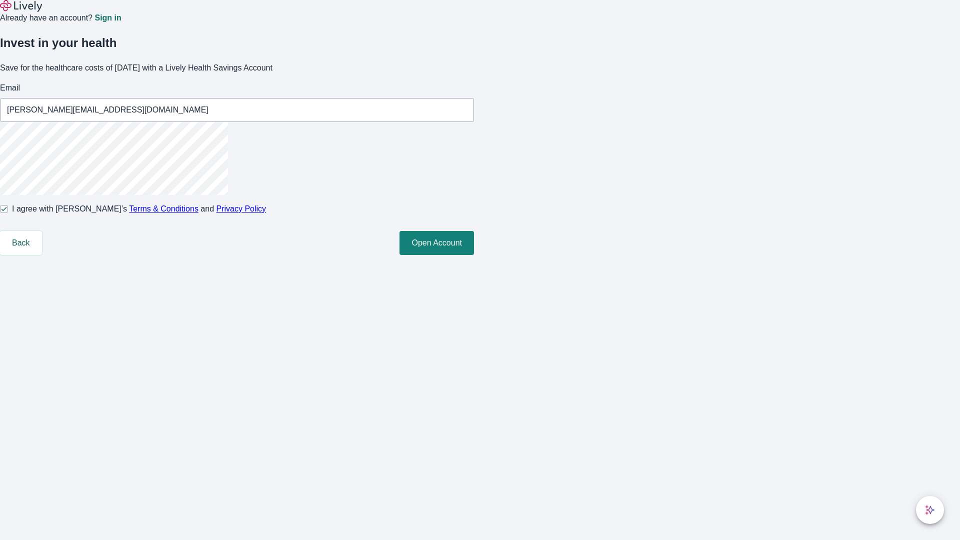 The width and height of the screenshot is (960, 540). I want to click on a: Terms & Conditions, so click(164, 209).